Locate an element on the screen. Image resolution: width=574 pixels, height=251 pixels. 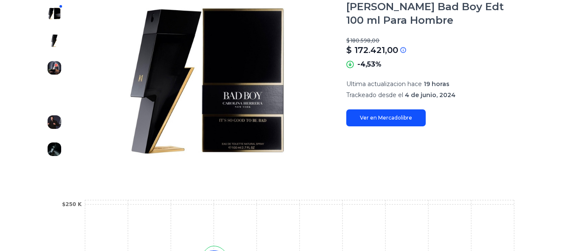
p: -4,53% is located at coordinates (369, 65).